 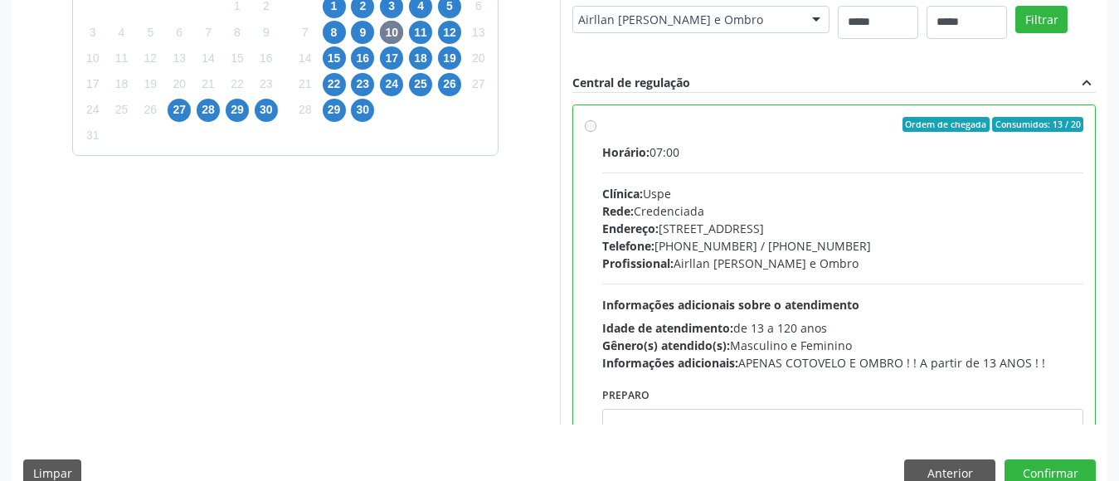 I want to click on span: terça-feira, 12 de agosto de 2025, so click(x=150, y=58).